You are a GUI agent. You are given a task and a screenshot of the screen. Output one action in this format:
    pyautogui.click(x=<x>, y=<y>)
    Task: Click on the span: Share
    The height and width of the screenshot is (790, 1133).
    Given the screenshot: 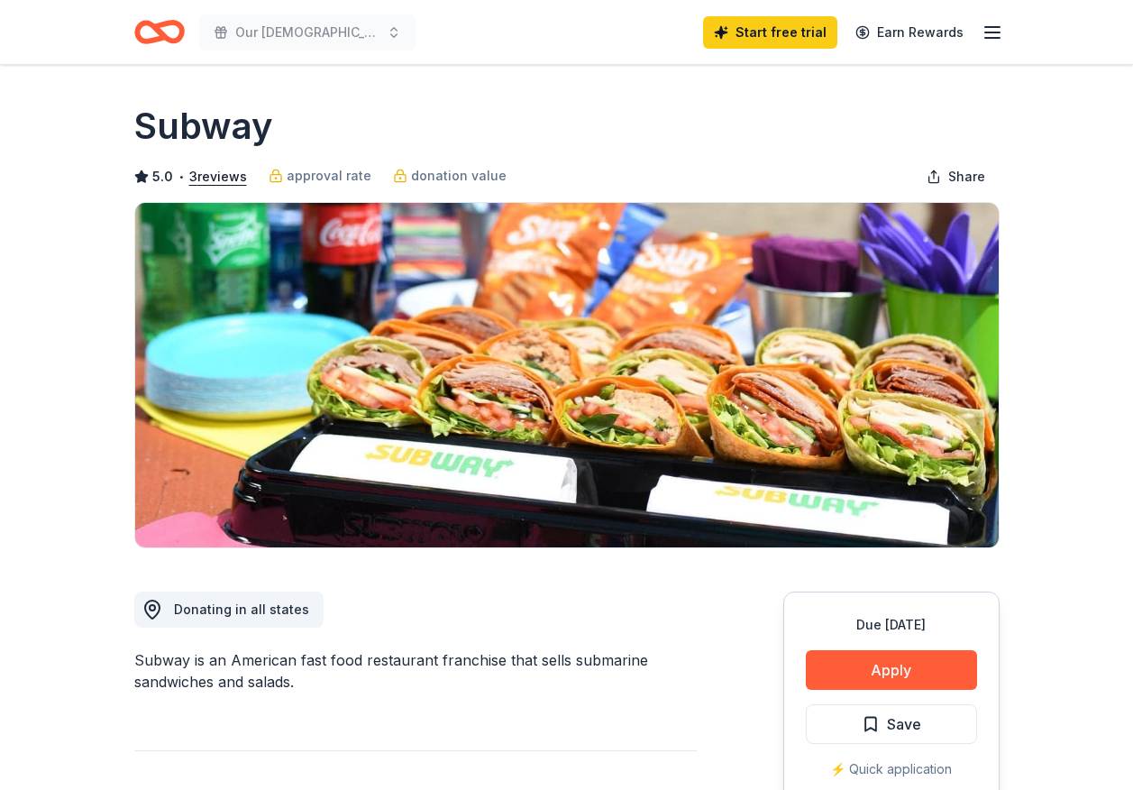 What is the action you would take?
    pyautogui.click(x=967, y=177)
    